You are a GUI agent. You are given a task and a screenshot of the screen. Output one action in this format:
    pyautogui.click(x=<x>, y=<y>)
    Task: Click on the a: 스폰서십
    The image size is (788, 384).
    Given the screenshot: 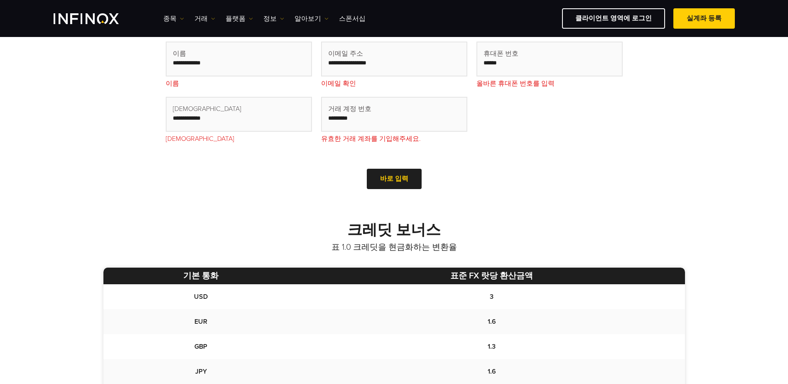 What is the action you would take?
    pyautogui.click(x=352, y=19)
    